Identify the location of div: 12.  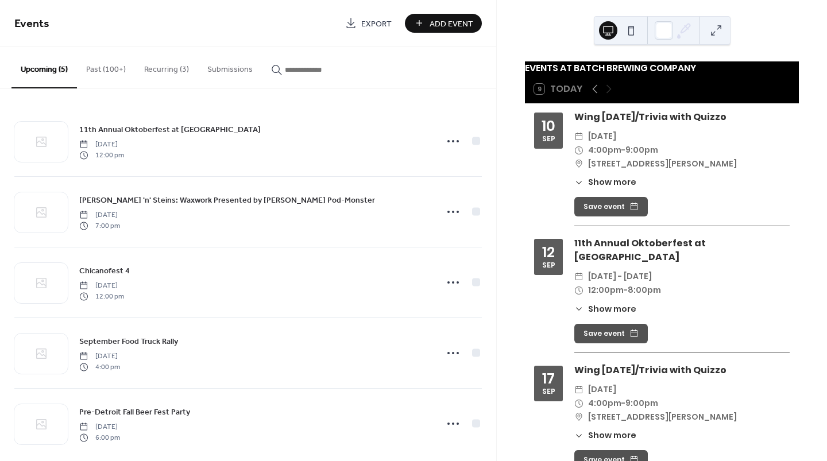
(549, 252).